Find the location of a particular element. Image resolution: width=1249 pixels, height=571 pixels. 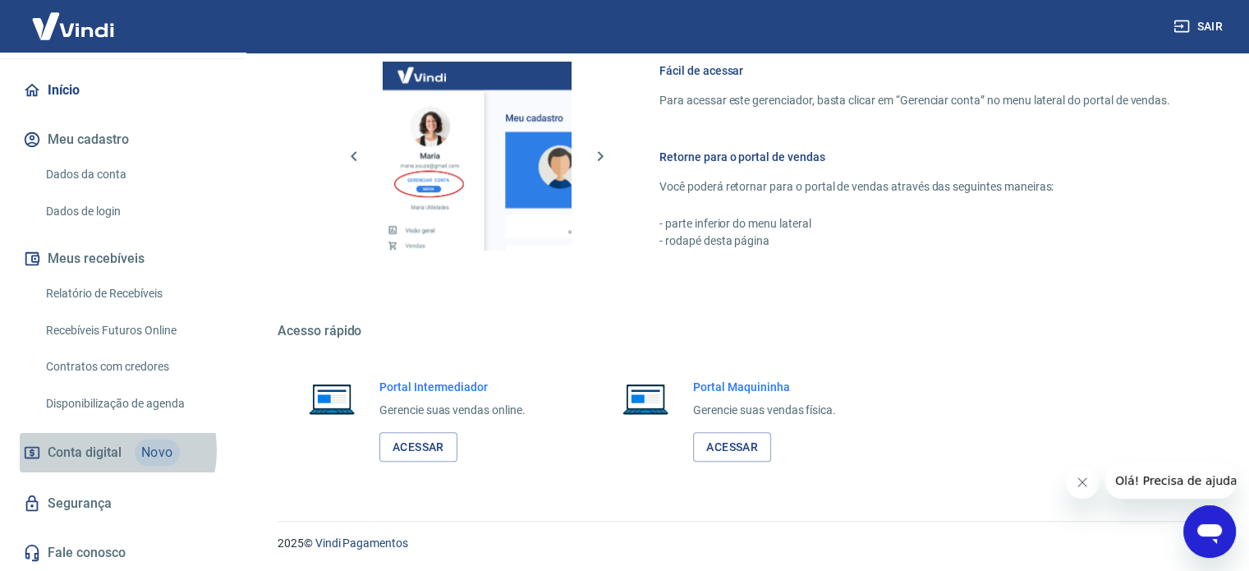

h6: Portal Intermediador is located at coordinates (452, 387).